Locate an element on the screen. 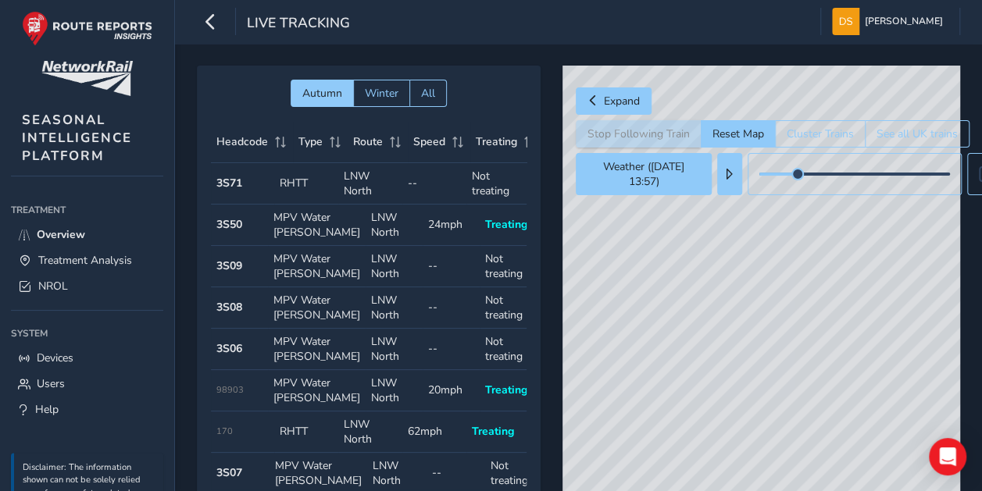 The height and width of the screenshot is (491, 982). img: customer logo is located at coordinates (87, 78).